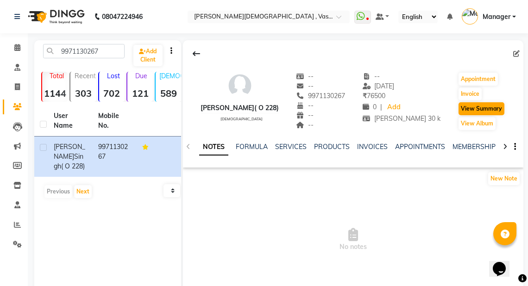 The image size is (528, 286). Describe the element at coordinates (478, 79) in the screenshot. I see `button: Appointment` at that location.